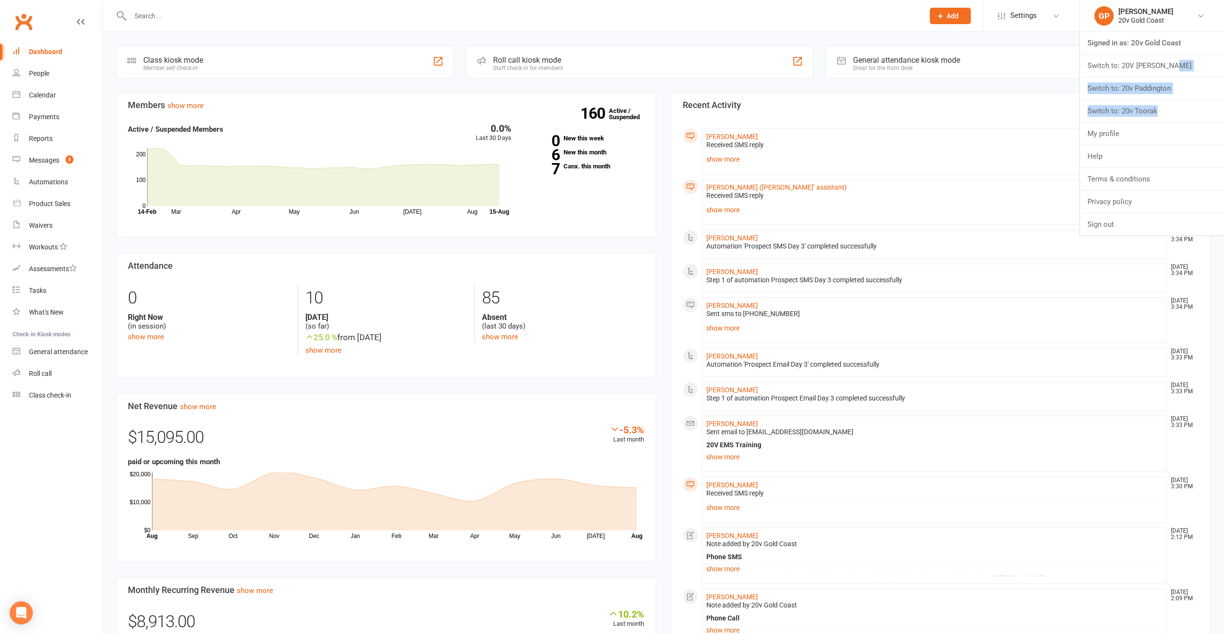  I want to click on div: (last 30 days), so click(563, 322).